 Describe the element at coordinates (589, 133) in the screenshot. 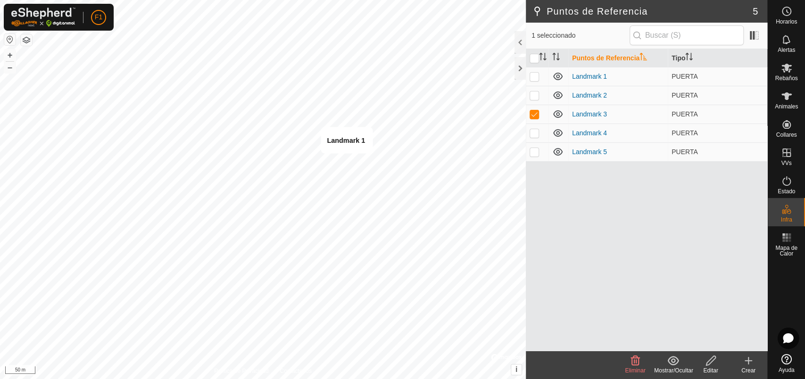

I see `a: Landmark 4` at that location.